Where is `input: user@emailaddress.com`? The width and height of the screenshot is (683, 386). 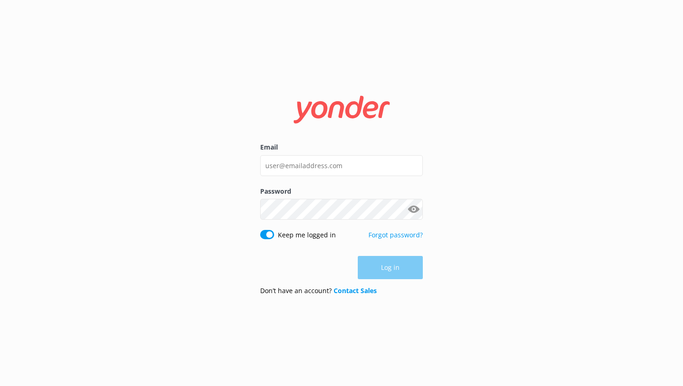
input: user@emailaddress.com is located at coordinates (342, 165).